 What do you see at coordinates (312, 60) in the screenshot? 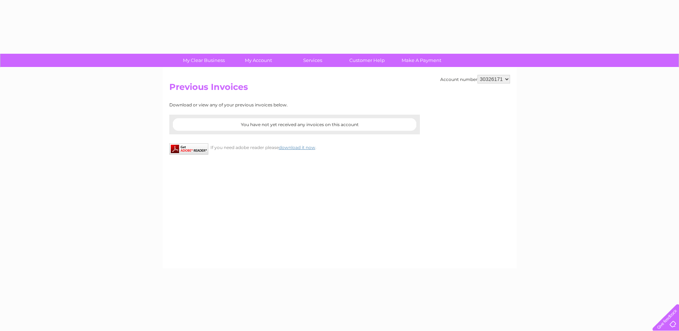
I see `a: Services` at bounding box center [312, 60].